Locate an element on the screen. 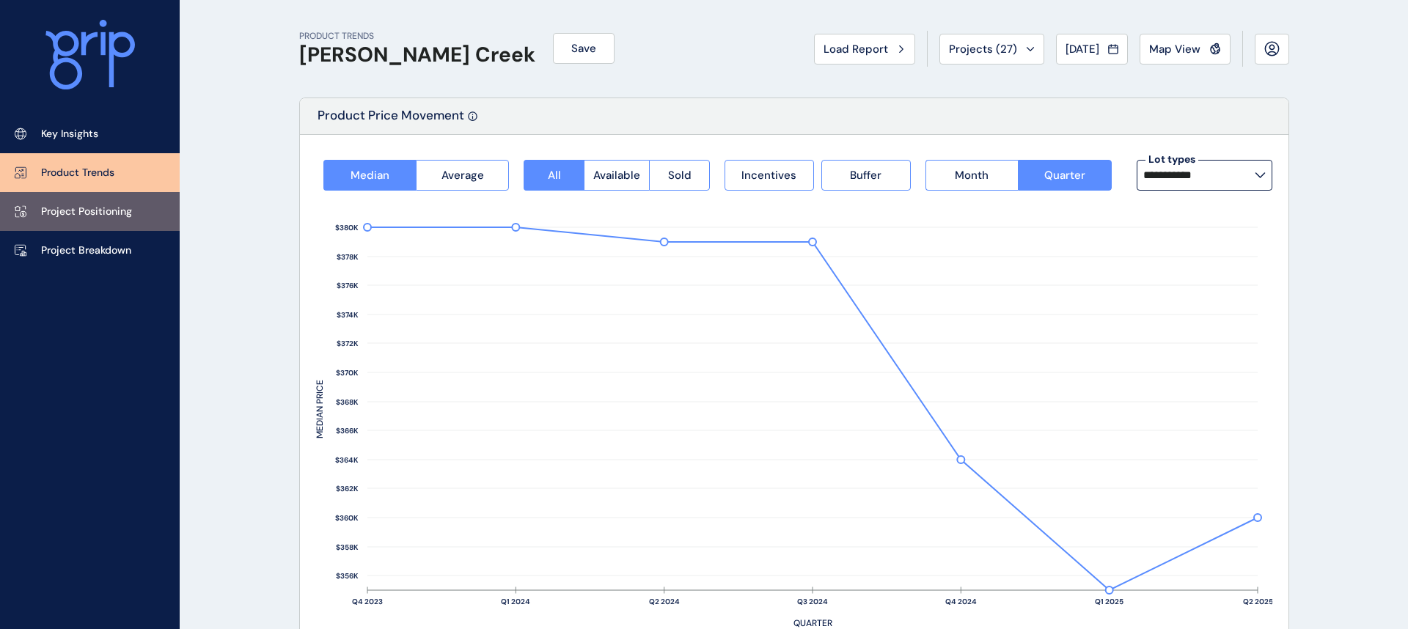  p: PRODUCT TRENDS is located at coordinates (417, 36).